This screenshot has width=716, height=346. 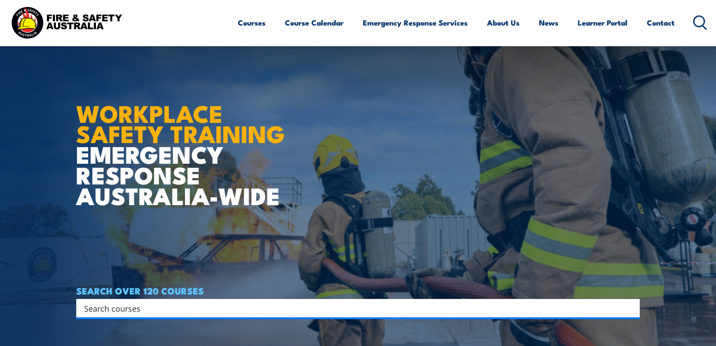 What do you see at coordinates (503, 22) in the screenshot?
I see `a: About Us` at bounding box center [503, 22].